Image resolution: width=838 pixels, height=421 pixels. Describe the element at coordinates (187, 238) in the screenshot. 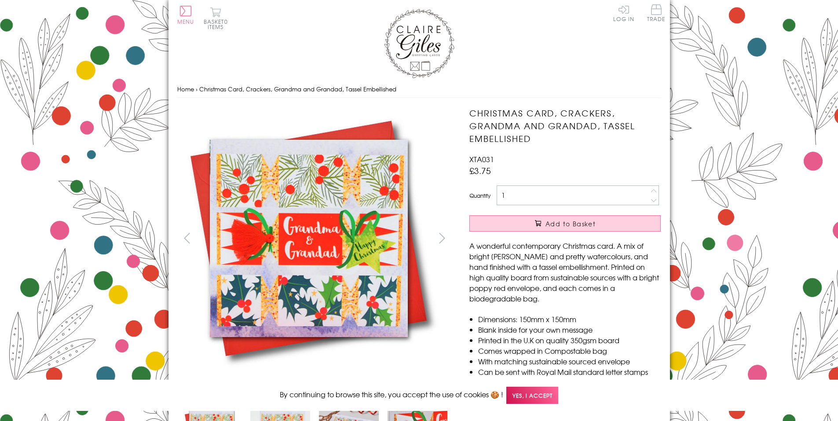

I see `button: prev` at that location.